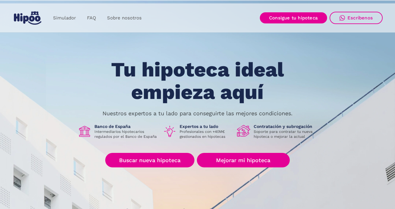  What do you see at coordinates (206, 134) in the screenshot?
I see `p: Profesionales con +40M€ gestionados en hipotecas` at bounding box center [206, 134].